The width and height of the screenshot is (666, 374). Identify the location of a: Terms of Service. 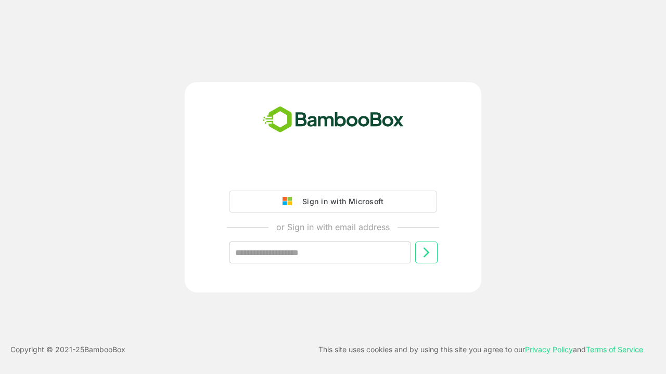
(614, 350).